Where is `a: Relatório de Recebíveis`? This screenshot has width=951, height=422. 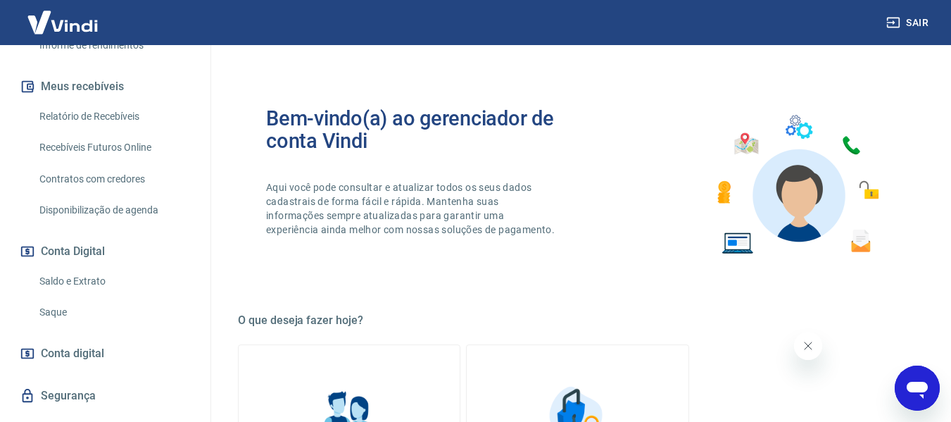 a: Relatório de Recebíveis is located at coordinates (113, 116).